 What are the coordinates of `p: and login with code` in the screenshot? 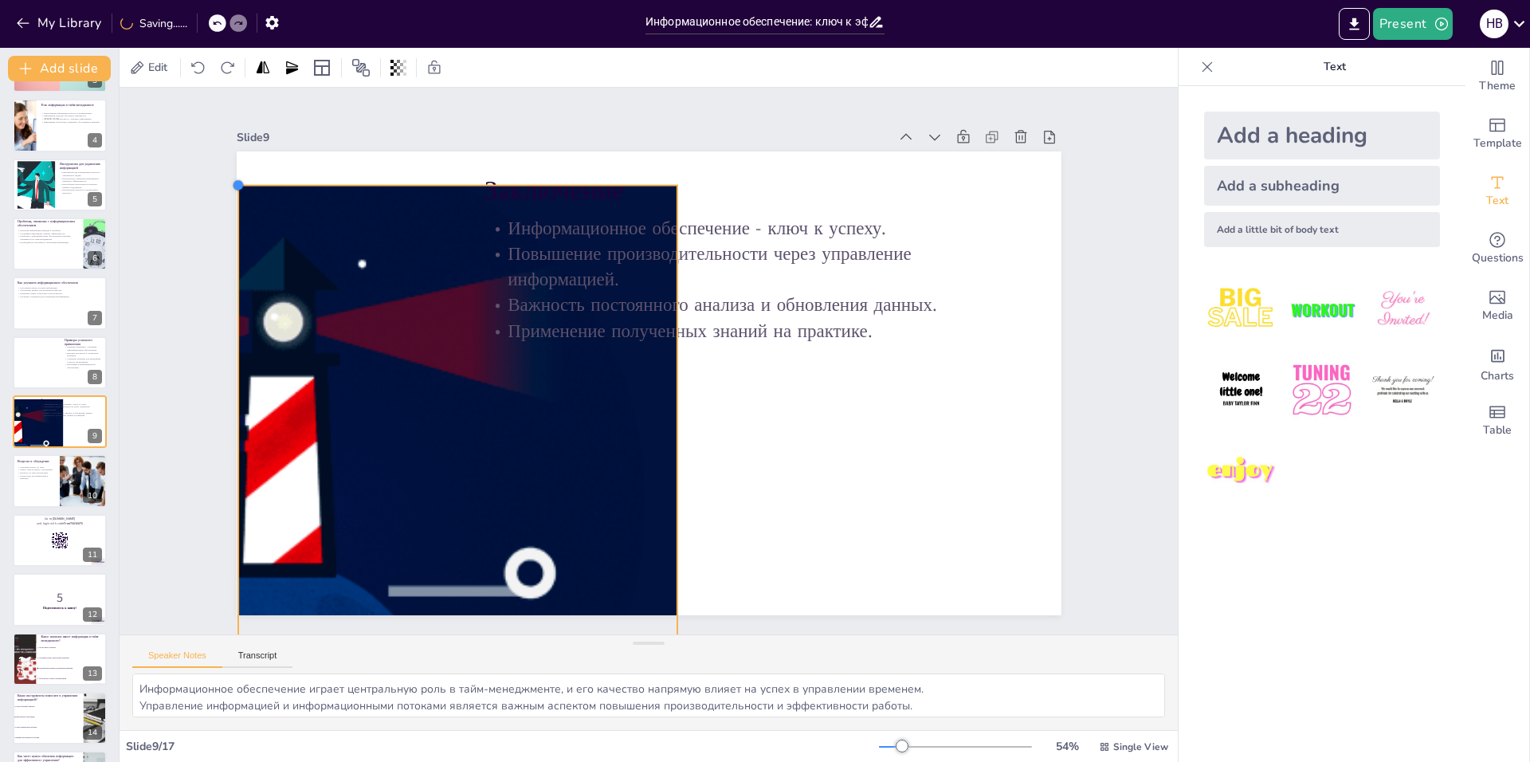 It's located at (60, 523).